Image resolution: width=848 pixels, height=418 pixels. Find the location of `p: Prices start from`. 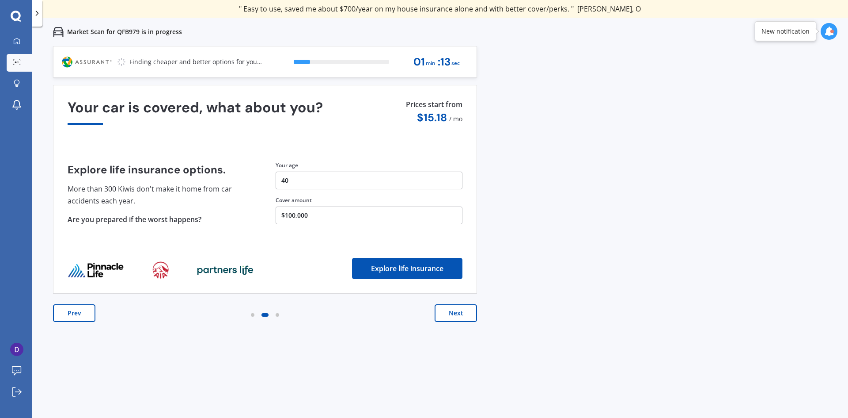

p: Prices start from is located at coordinates (434, 105).